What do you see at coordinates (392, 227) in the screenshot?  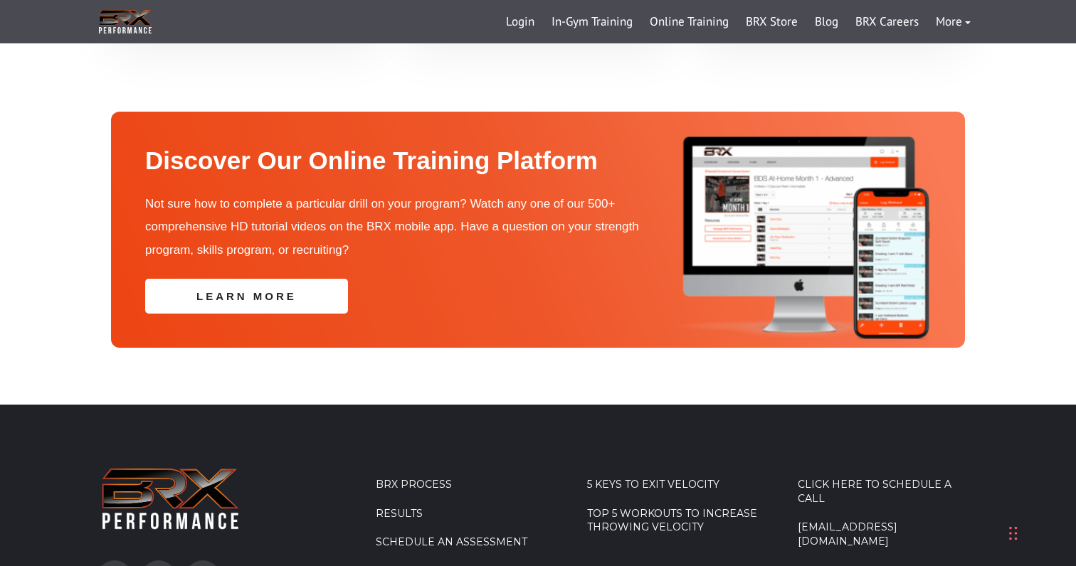 I see `span: Not sure how to complete a particular drill on your program? Watch any one of our 500+ comprehens...` at bounding box center [392, 227].